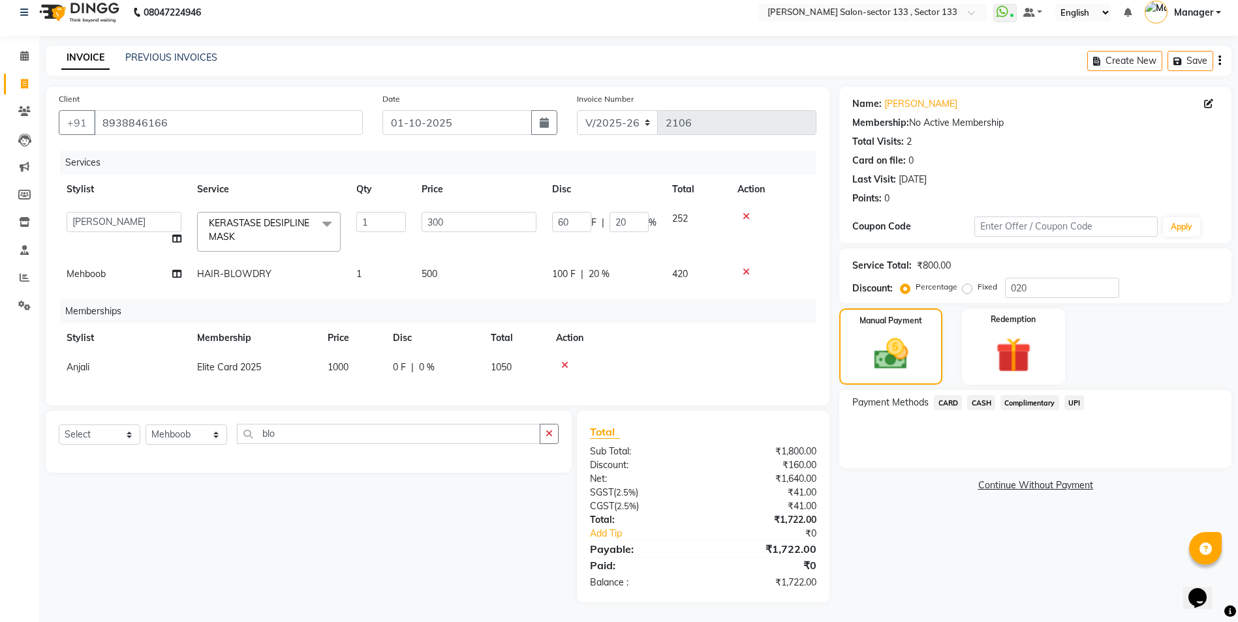 The height and width of the screenshot is (622, 1238). What do you see at coordinates (234, 274) in the screenshot?
I see `span: HAIR-BLOWDRY` at bounding box center [234, 274].